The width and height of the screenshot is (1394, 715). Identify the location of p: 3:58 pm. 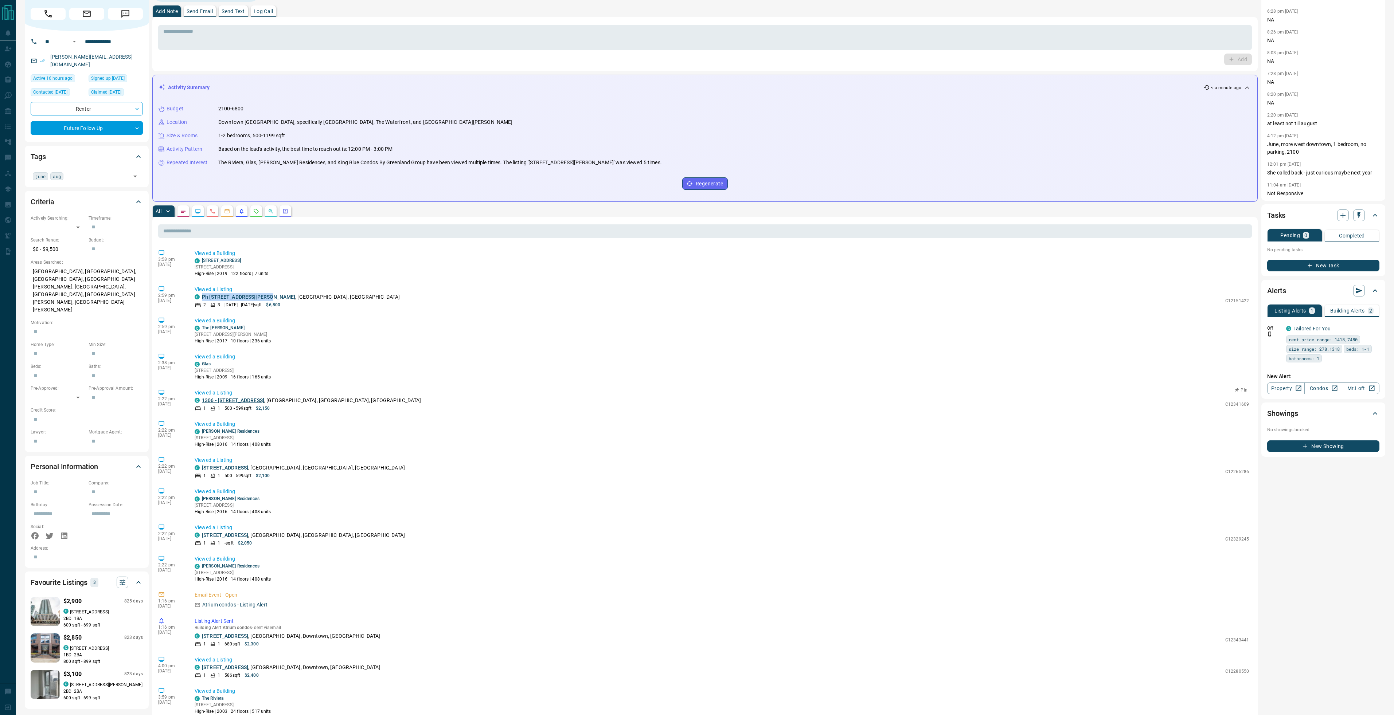
(171, 259).